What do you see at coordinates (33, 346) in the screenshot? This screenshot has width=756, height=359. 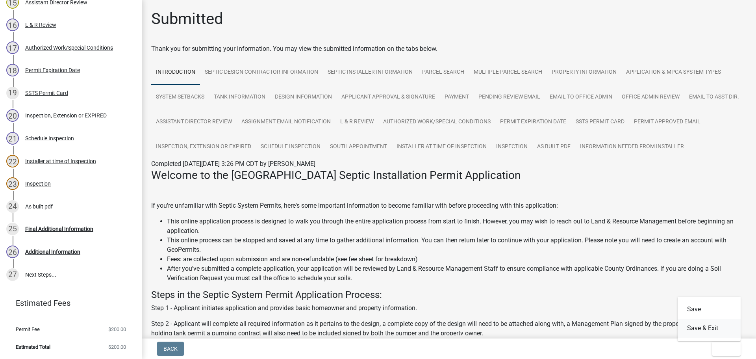 I see `span: Estimated Total` at bounding box center [33, 346].